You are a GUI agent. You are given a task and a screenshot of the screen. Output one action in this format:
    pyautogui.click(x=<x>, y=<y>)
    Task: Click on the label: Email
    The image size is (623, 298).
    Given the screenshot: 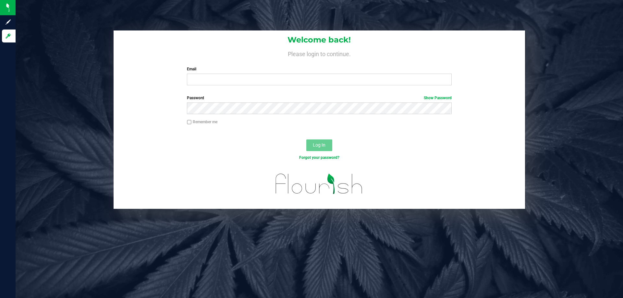 What is the action you would take?
    pyautogui.click(x=319, y=69)
    